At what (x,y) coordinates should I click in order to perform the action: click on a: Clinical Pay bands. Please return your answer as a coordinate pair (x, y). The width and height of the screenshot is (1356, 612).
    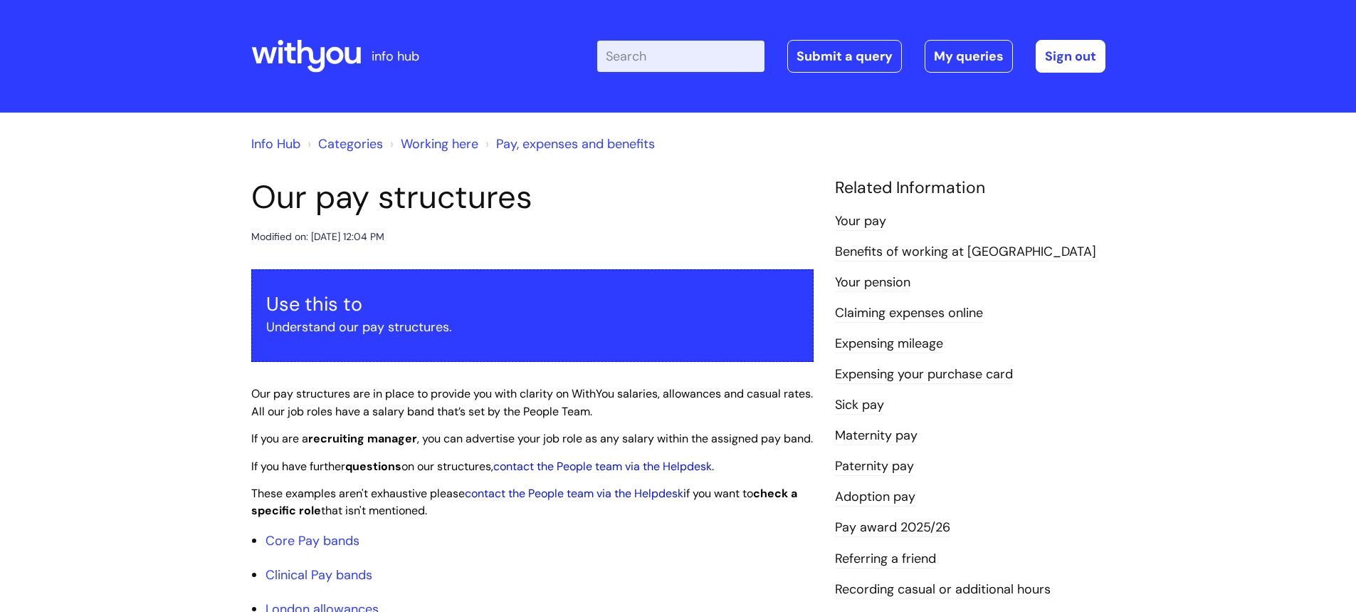
    Looking at the image, I should click on (319, 575).